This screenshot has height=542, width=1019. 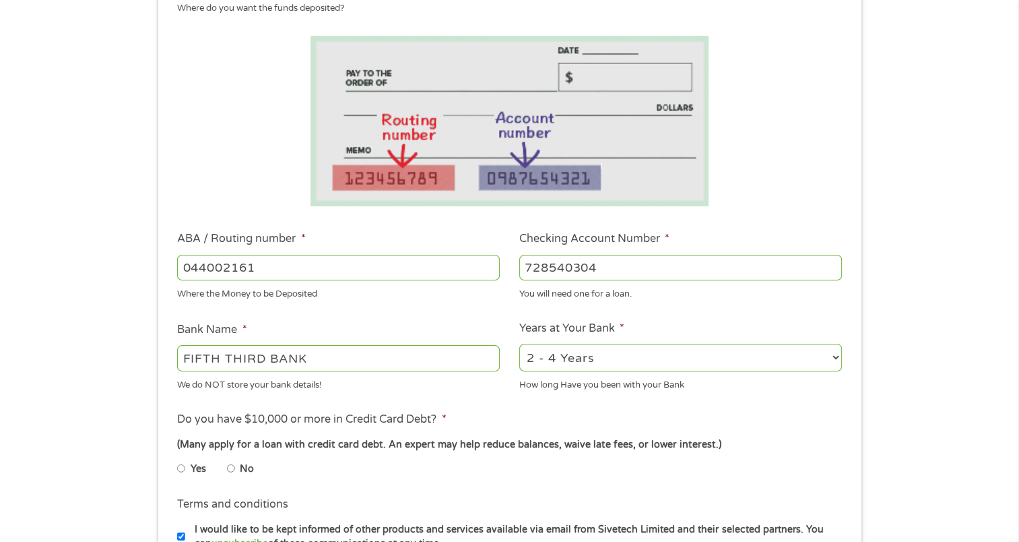 I want to click on label: No, so click(x=247, y=469).